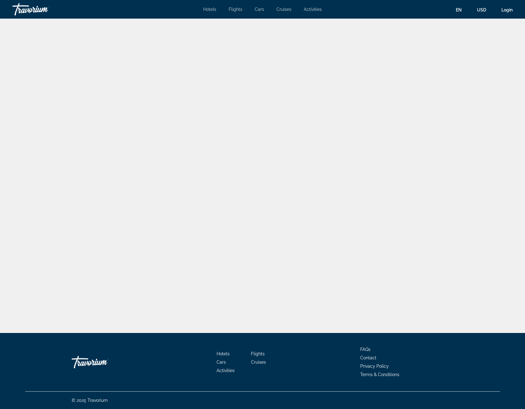 The height and width of the screenshot is (409, 525). Describe the element at coordinates (507, 10) in the screenshot. I see `a: Login` at that location.